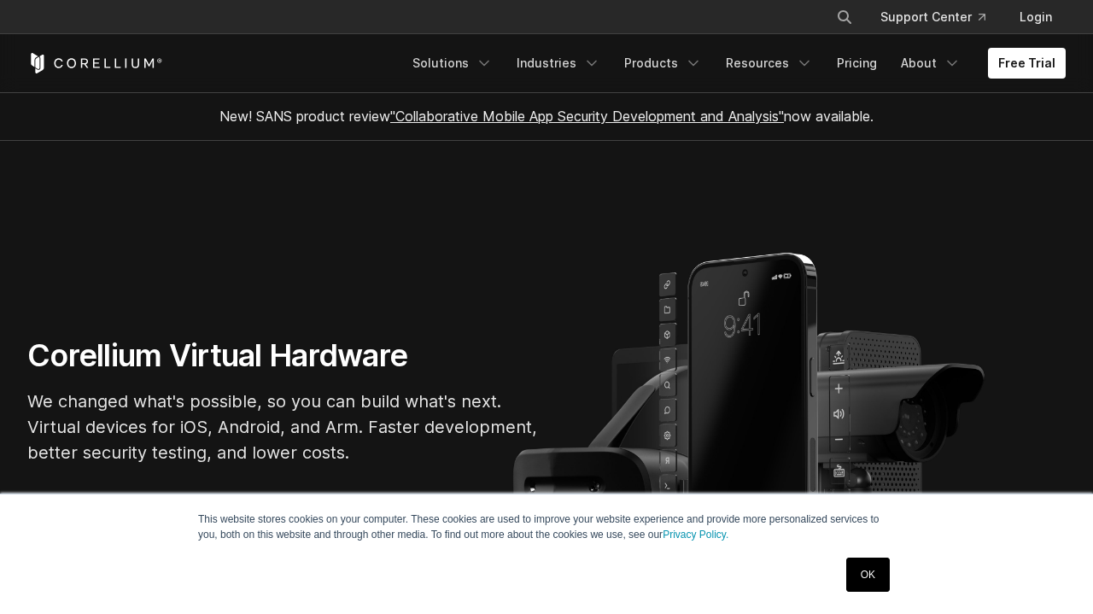  Describe the element at coordinates (695, 534) in the screenshot. I see `a: Privacy Policy.` at that location.